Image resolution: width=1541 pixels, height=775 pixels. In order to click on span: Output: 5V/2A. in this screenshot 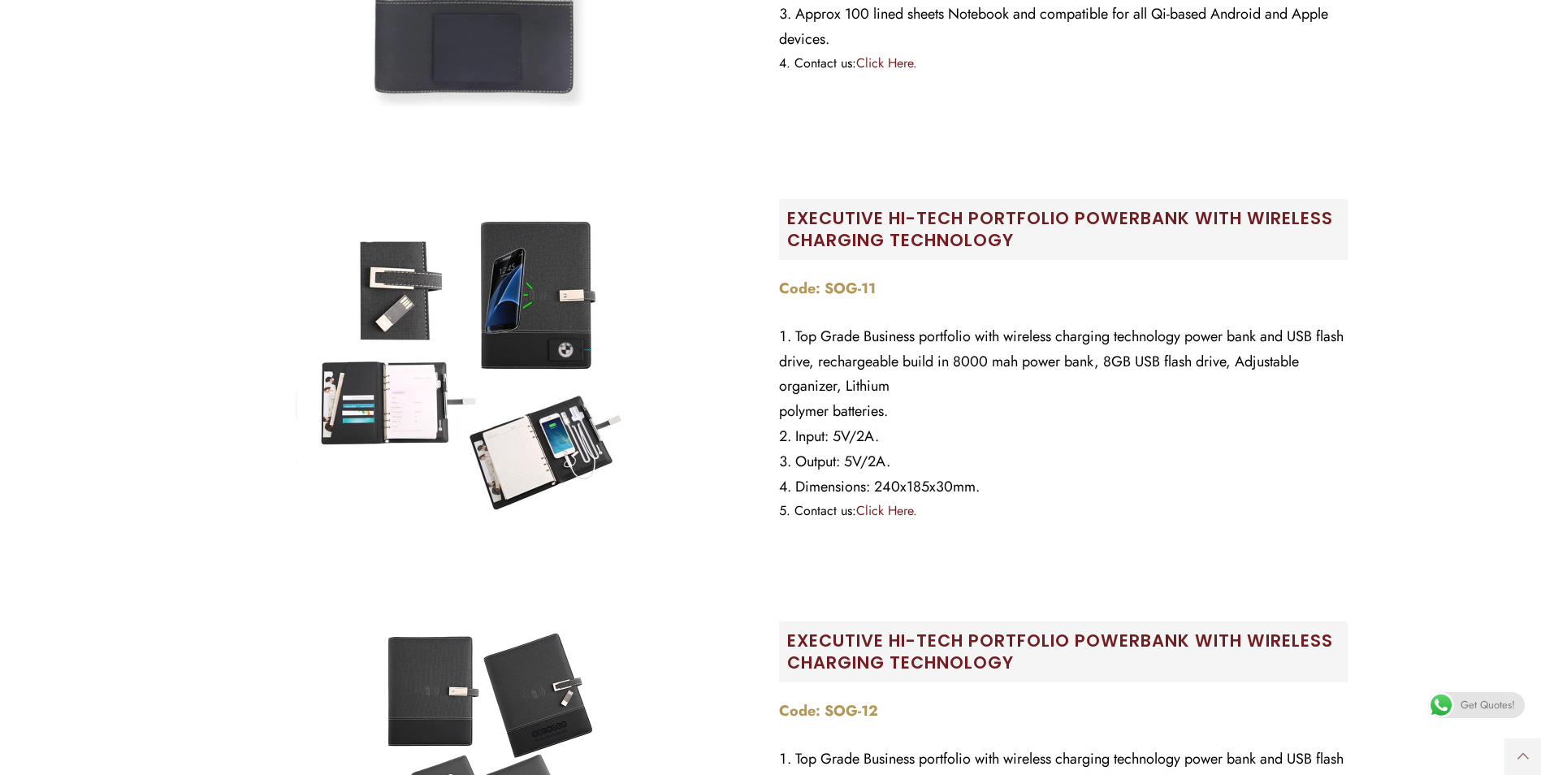, I will do `click(842, 461)`.